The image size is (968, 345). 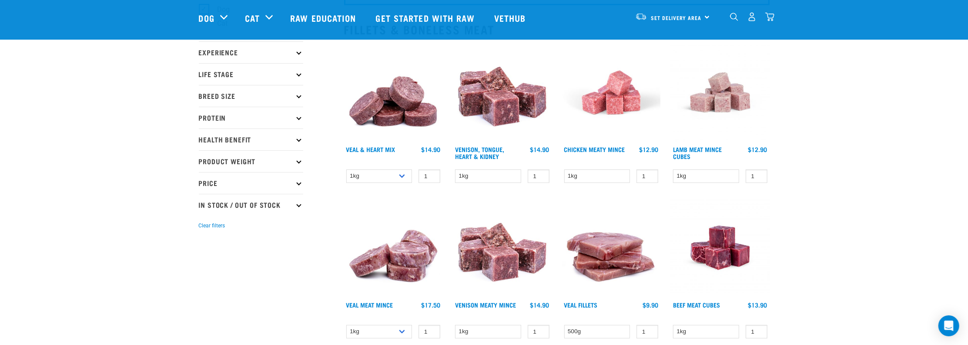 I want to click on div: $13.90, so click(x=758, y=305).